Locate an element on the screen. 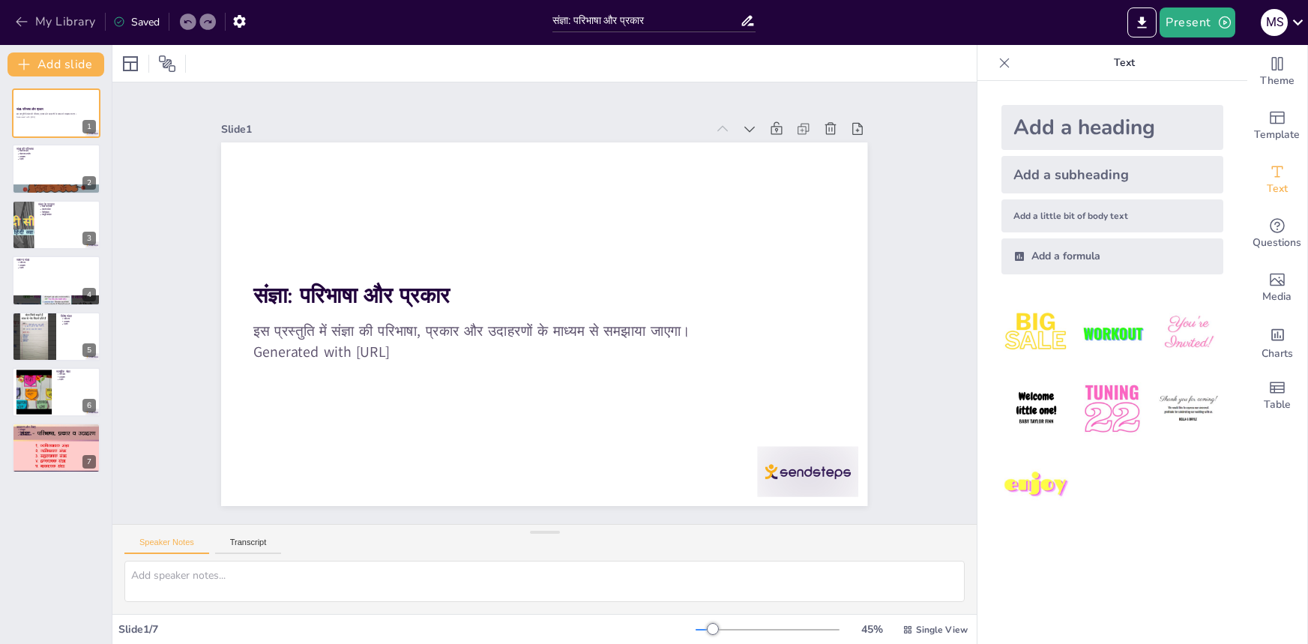  p: संज्ञा की परिभाषा is located at coordinates (56, 148).